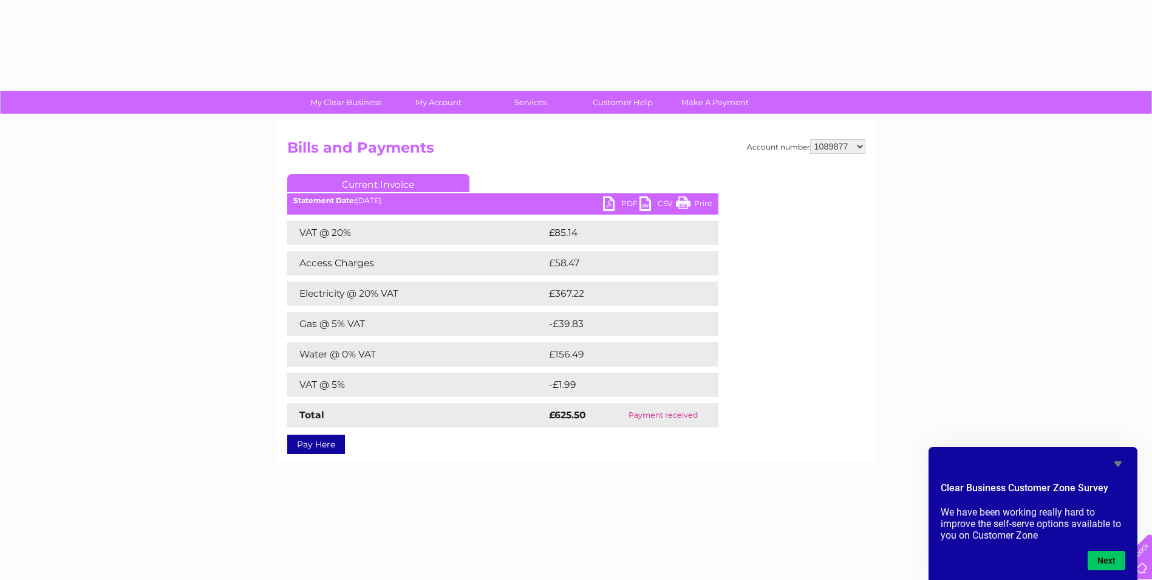 Image resolution: width=1152 pixels, height=580 pixels. What do you see at coordinates (621, 354) in the screenshot?
I see `td: £156.49` at bounding box center [621, 354].